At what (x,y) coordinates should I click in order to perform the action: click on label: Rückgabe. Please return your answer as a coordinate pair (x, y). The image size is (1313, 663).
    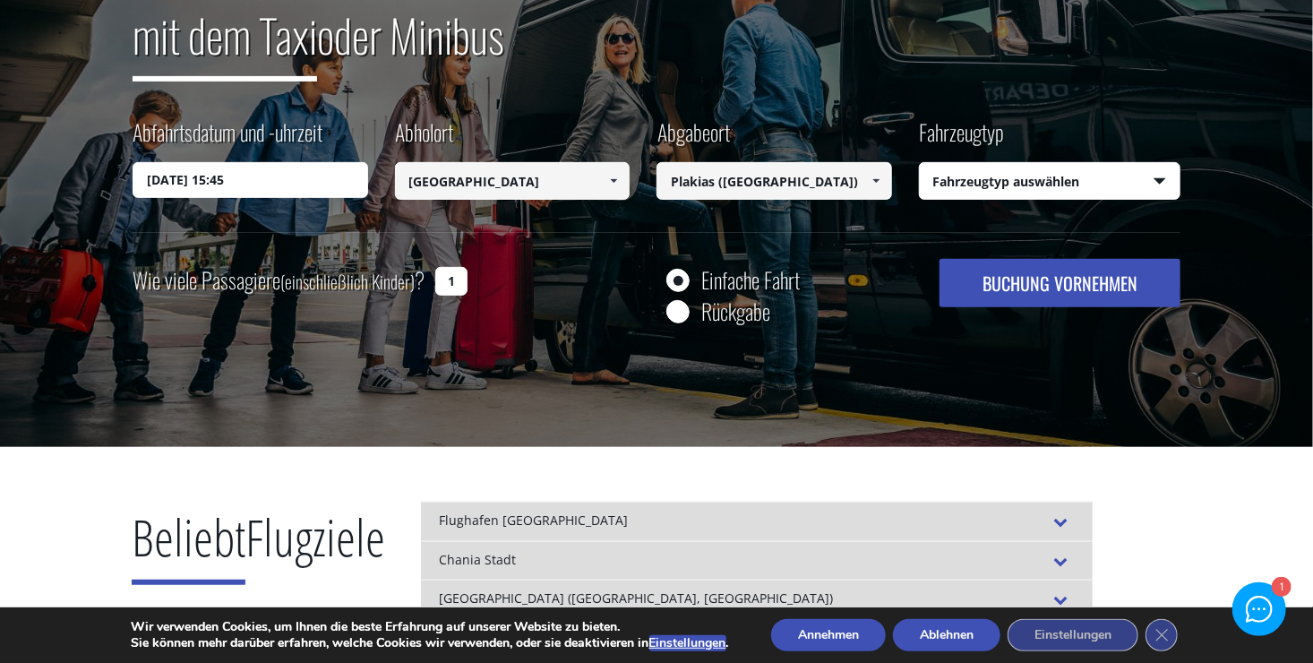
    Looking at the image, I should click on (736, 311).